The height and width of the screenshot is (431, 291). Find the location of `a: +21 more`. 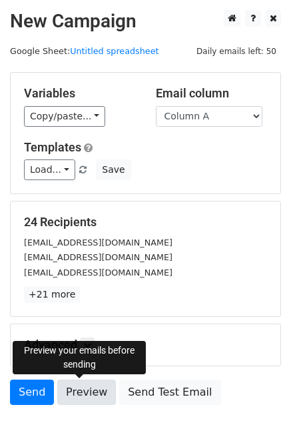

a: +21 more is located at coordinates (52, 294).